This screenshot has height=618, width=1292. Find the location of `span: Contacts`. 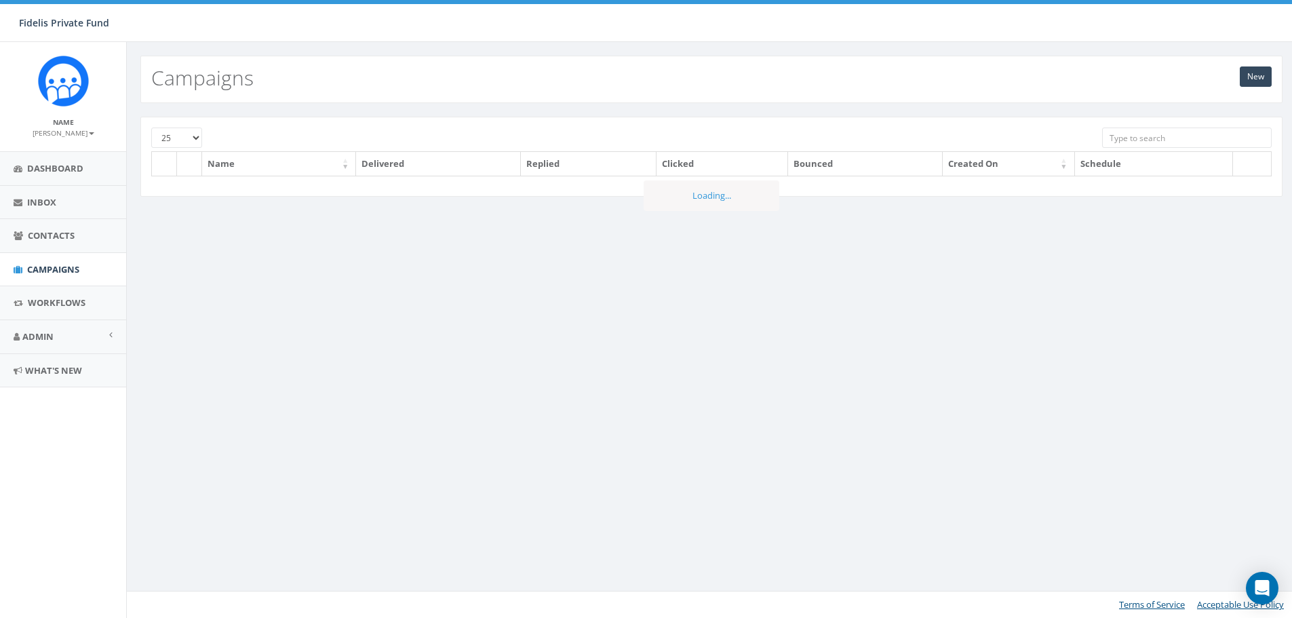

span: Contacts is located at coordinates (51, 235).